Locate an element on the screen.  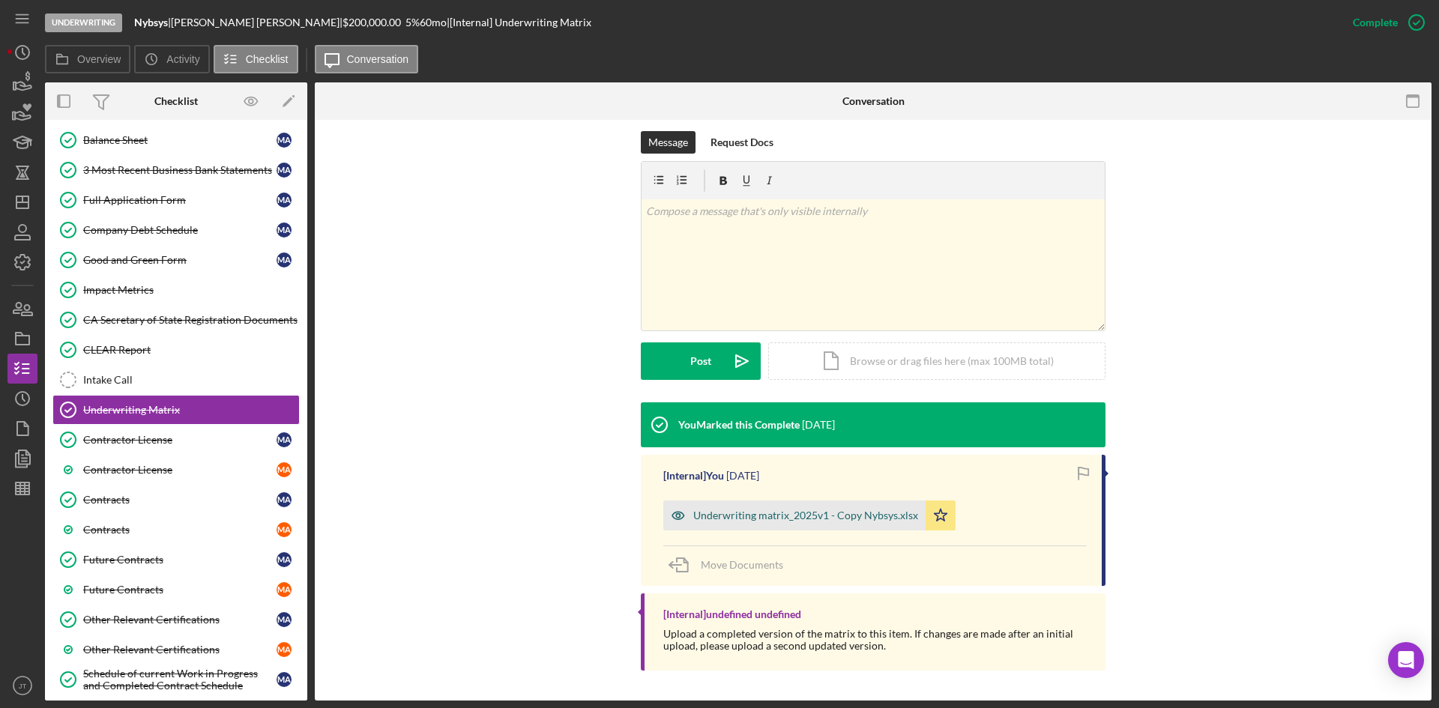
button: Request Docs is located at coordinates (742, 142).